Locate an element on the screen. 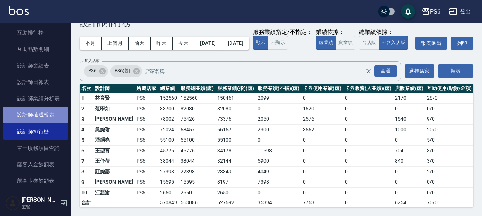 This screenshot has width=482, height=216. label: 加入店家 is located at coordinates (92, 60).